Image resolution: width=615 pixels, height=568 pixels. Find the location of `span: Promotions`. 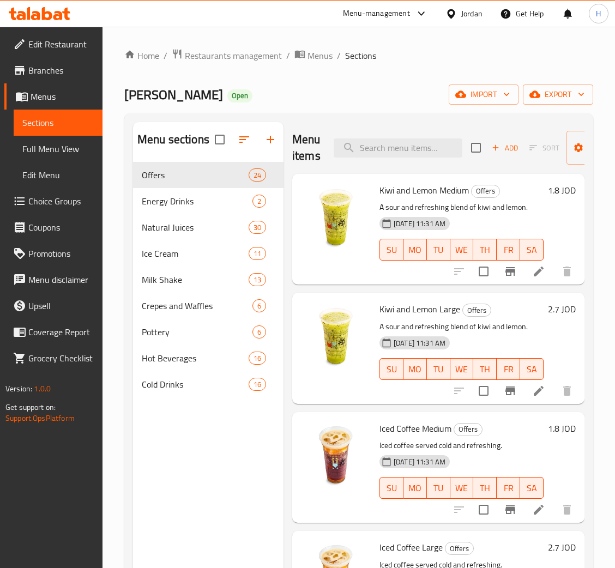

span: Promotions is located at coordinates (61, 253).